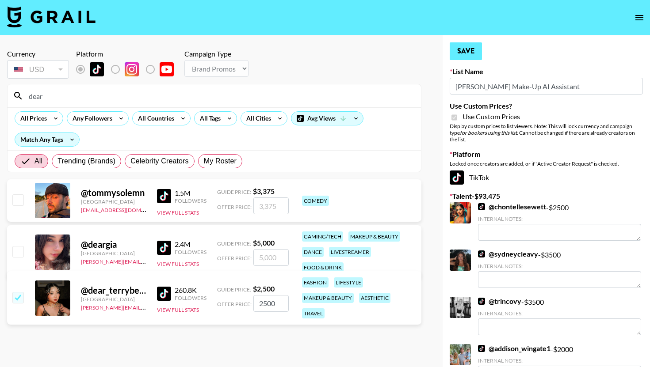 This screenshot has height=367, width=650. What do you see at coordinates (271, 258) in the screenshot?
I see `input: 5,000` at bounding box center [271, 258].